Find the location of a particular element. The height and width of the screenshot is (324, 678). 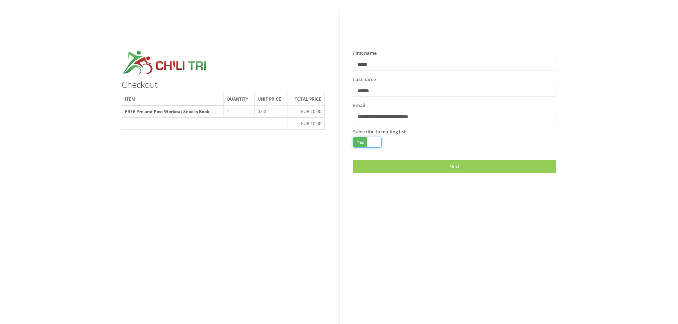

th: Item is located at coordinates (173, 99).